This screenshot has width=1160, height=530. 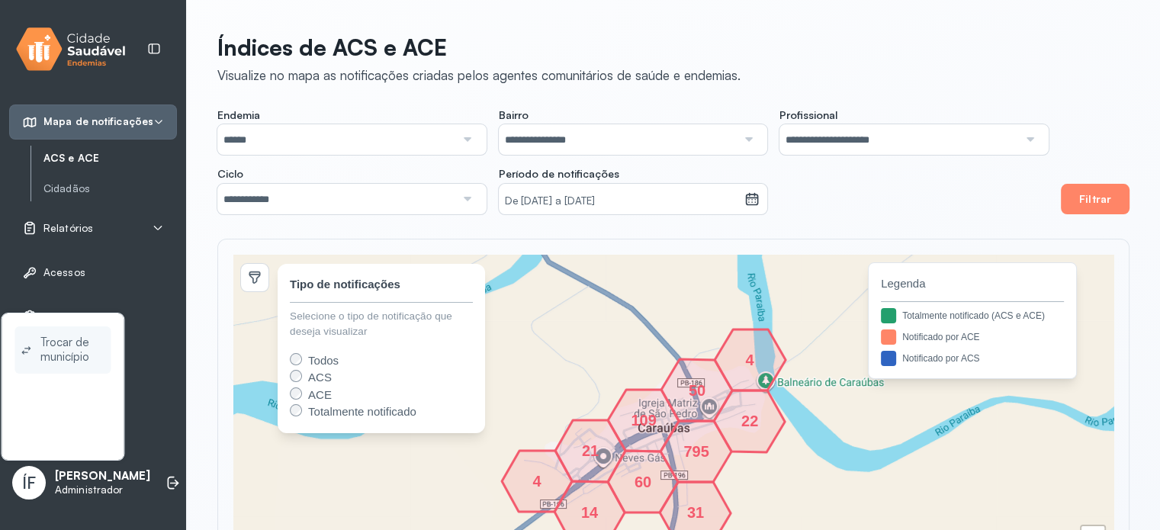 I want to click on span: ACS, so click(x=320, y=377).